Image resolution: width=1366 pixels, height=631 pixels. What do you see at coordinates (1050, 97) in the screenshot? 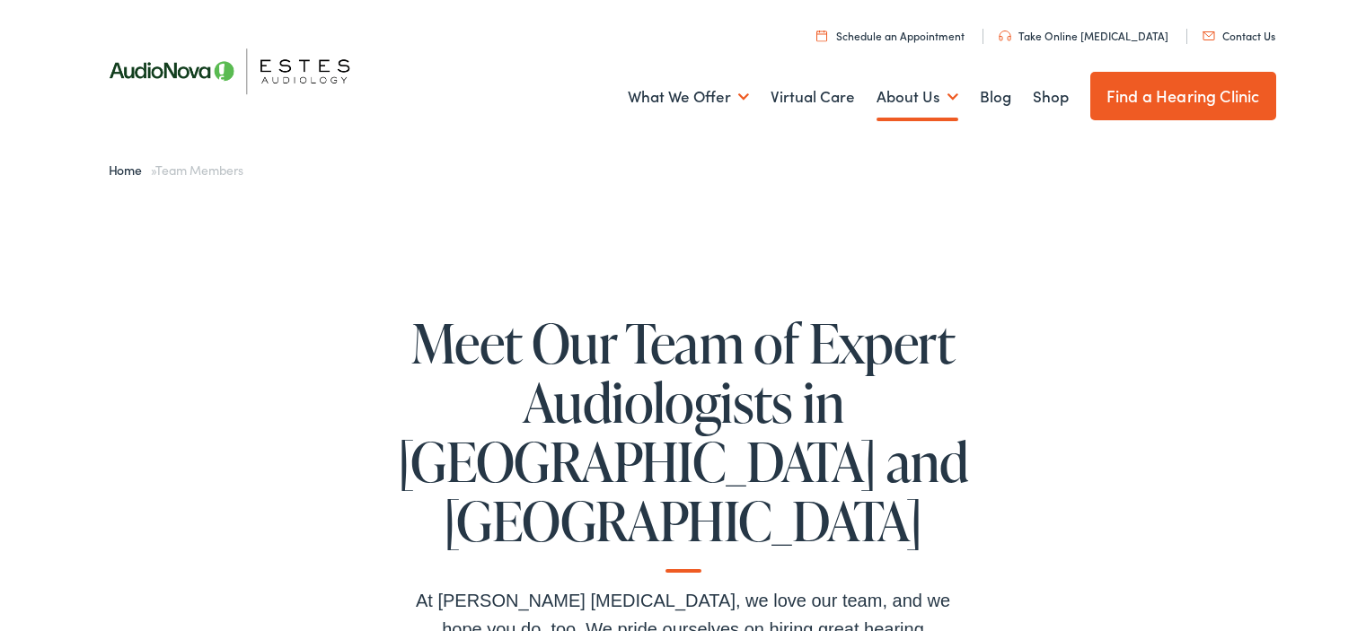
I see `a: Shop` at bounding box center [1050, 97].